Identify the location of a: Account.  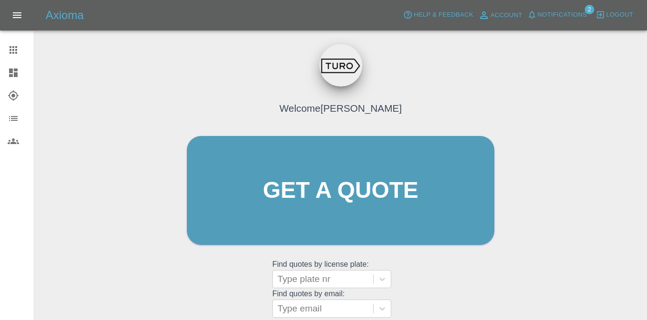
(500, 15).